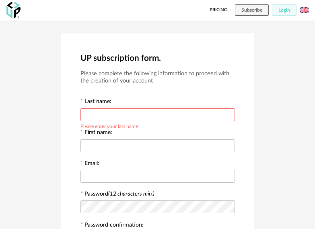  What do you see at coordinates (96, 133) in the screenshot?
I see `label: First name:` at bounding box center [96, 133].